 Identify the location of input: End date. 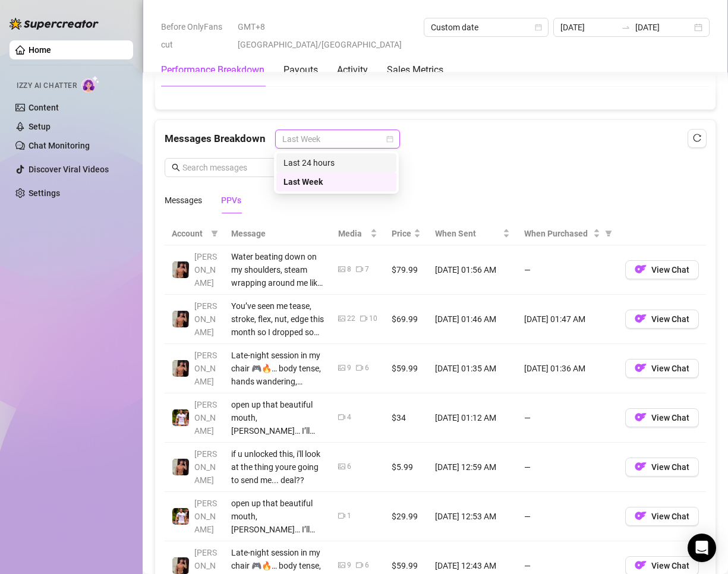
(663, 27).